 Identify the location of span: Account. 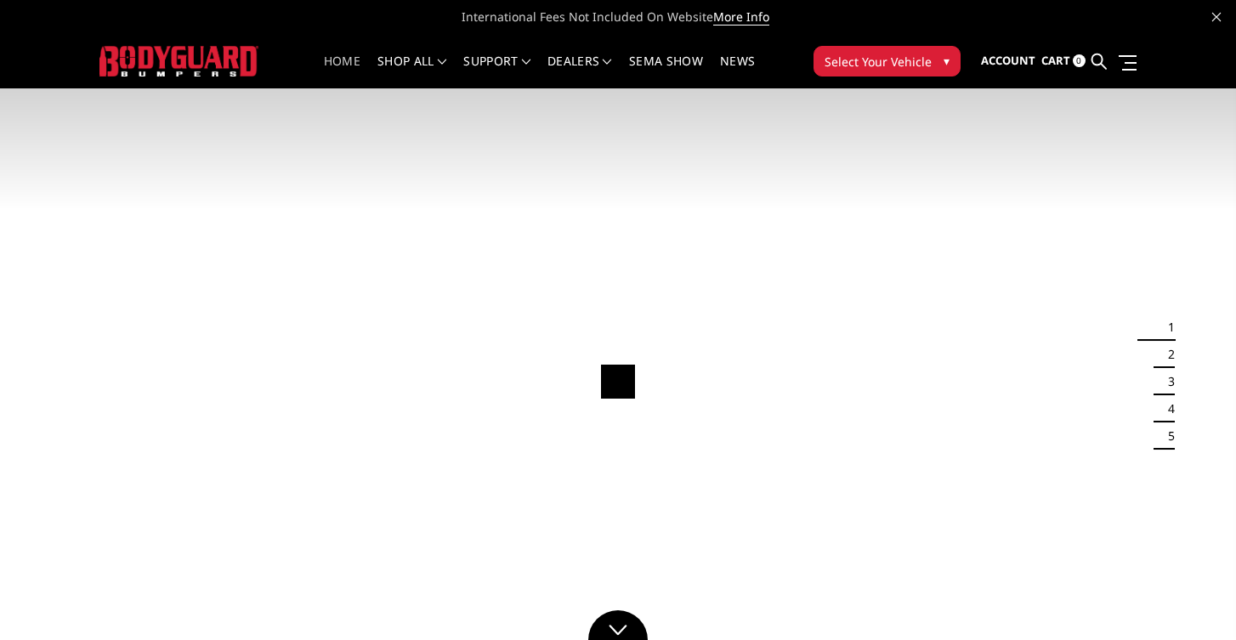
(1008, 60).